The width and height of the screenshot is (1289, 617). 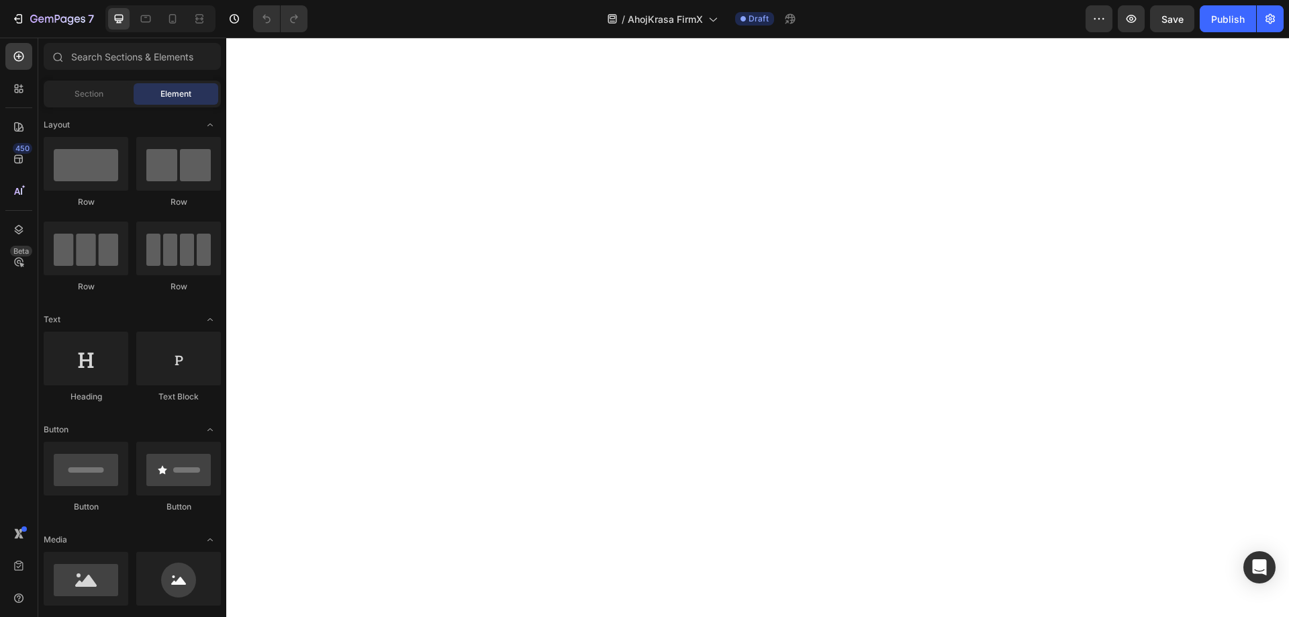 What do you see at coordinates (55, 540) in the screenshot?
I see `span: Media` at bounding box center [55, 540].